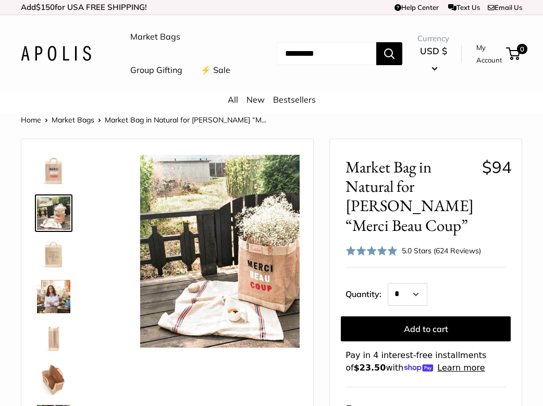 This screenshot has width=543, height=406. What do you see at coordinates (497, 167) in the screenshot?
I see `span: $94` at bounding box center [497, 167].